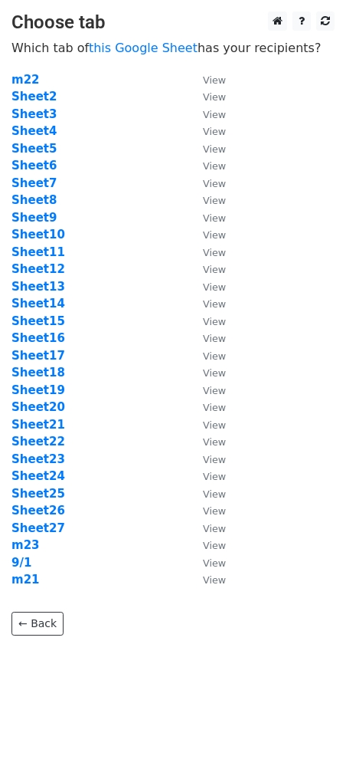  I want to click on strong: Sheet5, so click(34, 149).